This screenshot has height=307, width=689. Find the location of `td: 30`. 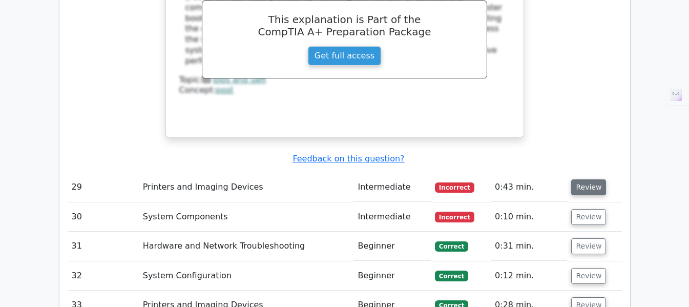

td: 30 is located at coordinates (103, 217).